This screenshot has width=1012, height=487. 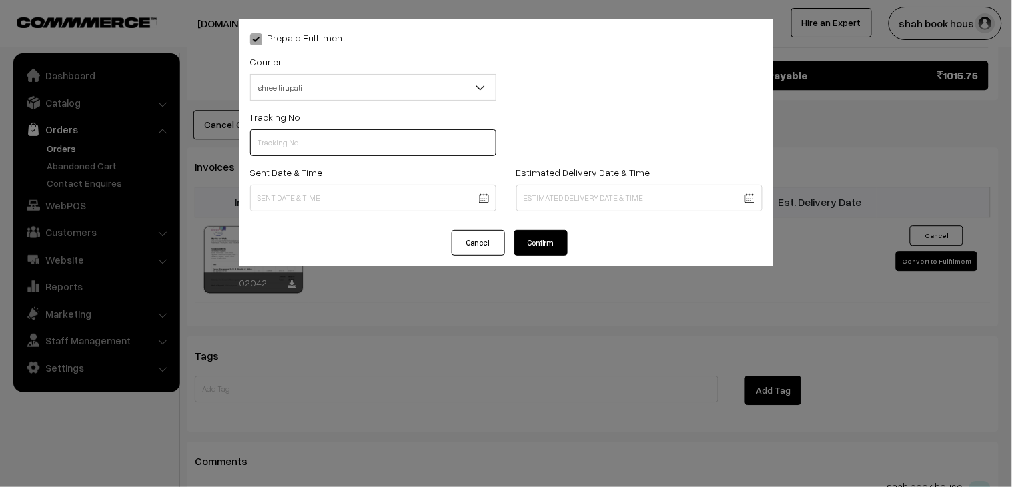 I want to click on label: Sent Date & Time, so click(x=286, y=172).